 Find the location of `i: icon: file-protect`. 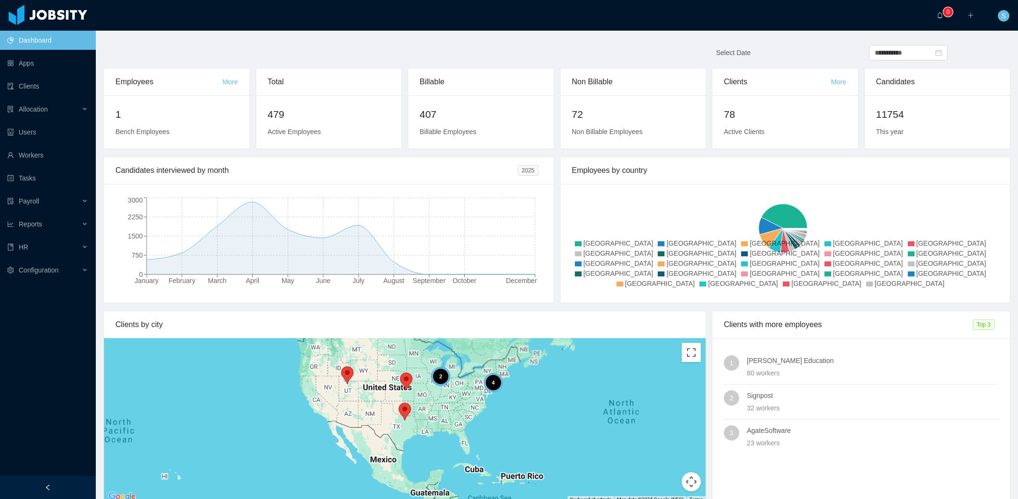

i: icon: file-protect is located at coordinates (11, 201).